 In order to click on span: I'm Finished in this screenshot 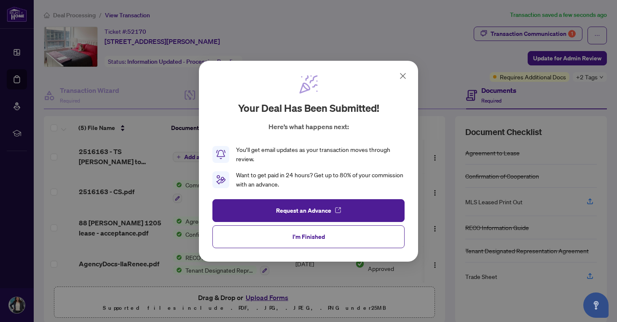, I will do `click(309, 236)`.